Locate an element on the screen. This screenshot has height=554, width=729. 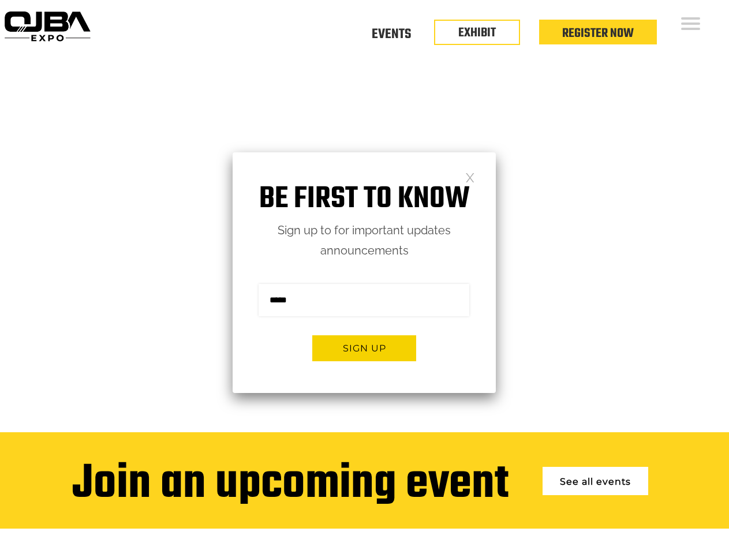
p: Sign up to for important updates announcements is located at coordinates (364, 241).